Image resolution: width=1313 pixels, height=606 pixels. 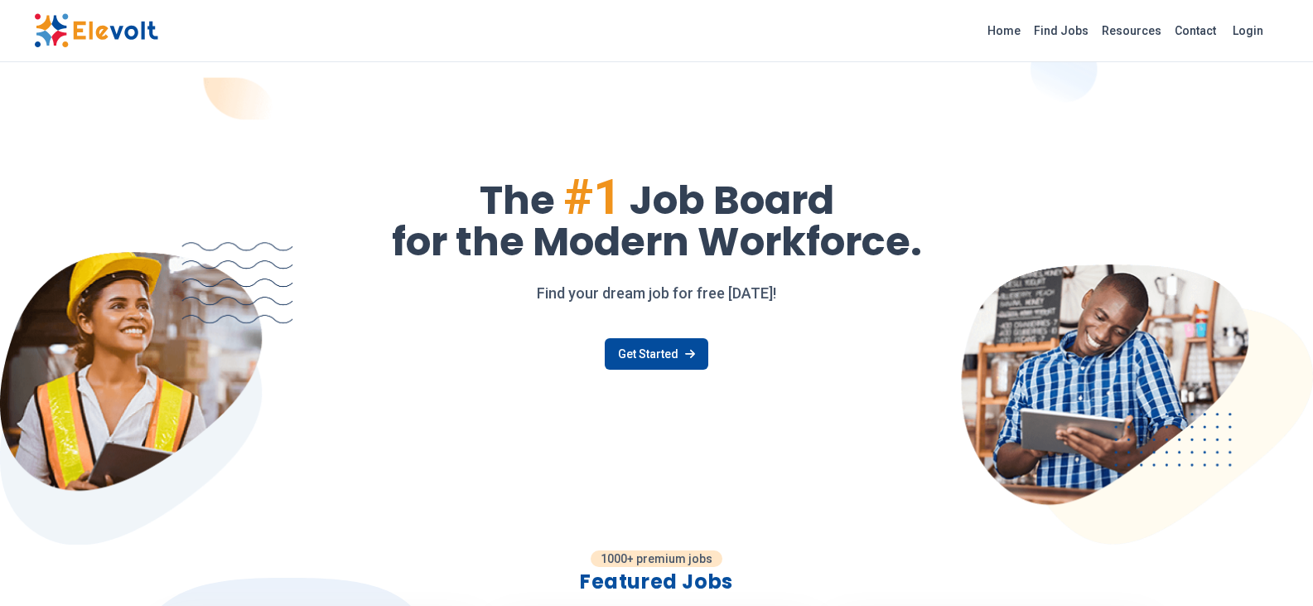 What do you see at coordinates (656, 558) in the screenshot?
I see `p: 1000+ premium jobs` at bounding box center [656, 558].